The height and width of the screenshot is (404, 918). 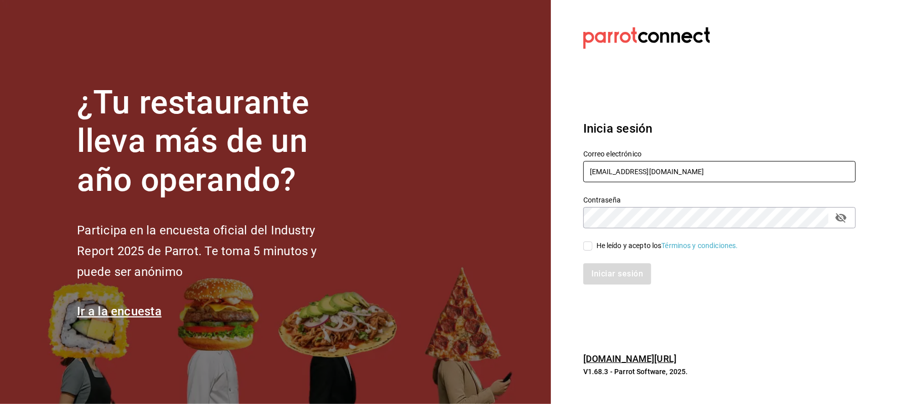 What do you see at coordinates (719, 129) in the screenshot?
I see `h3: Inicia sesión` at bounding box center [719, 129].